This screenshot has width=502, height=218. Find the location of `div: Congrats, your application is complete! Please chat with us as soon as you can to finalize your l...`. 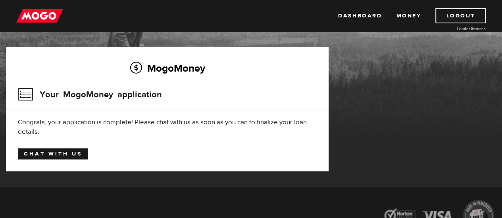

div: Congrats, your application is complete! Please chat with us as soon as you can to finalize your l... is located at coordinates (167, 127).